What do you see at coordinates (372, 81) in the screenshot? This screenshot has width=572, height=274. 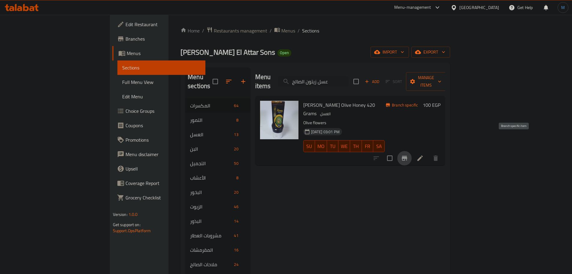 I see `button: Add` at bounding box center [372, 81].